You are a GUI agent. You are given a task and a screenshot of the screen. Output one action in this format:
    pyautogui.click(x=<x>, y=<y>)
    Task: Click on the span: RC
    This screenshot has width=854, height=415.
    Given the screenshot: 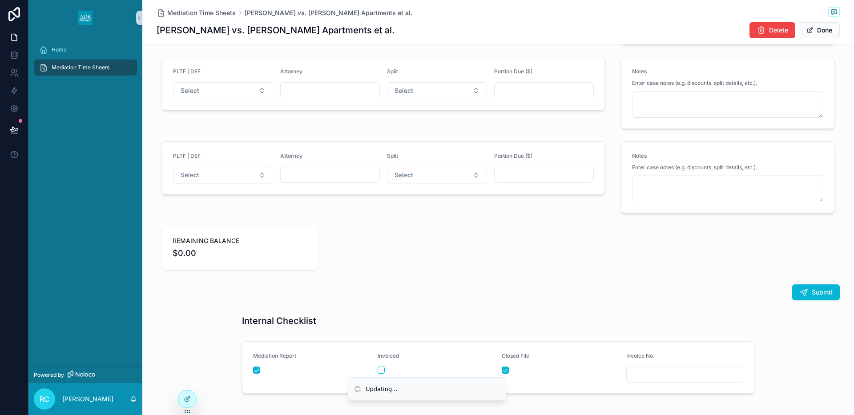 What is the action you would take?
    pyautogui.click(x=44, y=399)
    